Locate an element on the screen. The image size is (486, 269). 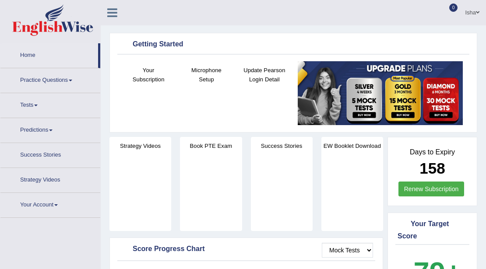
div: Score Progress Chart is located at coordinates (246, 250).